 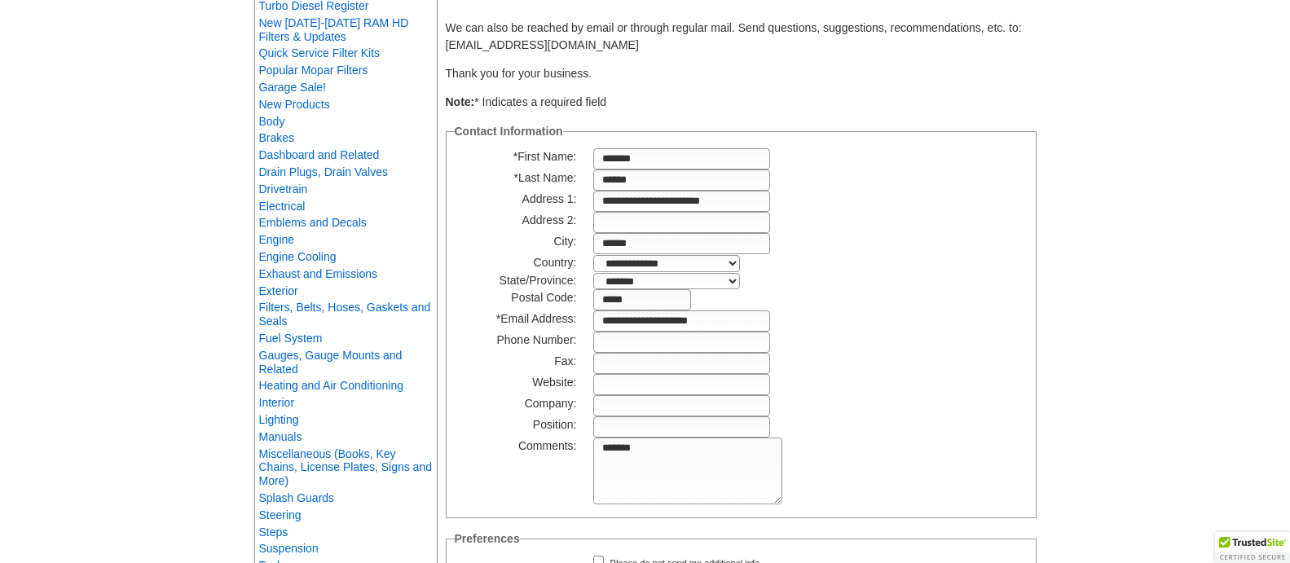 I want to click on label: First Name:, so click(x=520, y=156).